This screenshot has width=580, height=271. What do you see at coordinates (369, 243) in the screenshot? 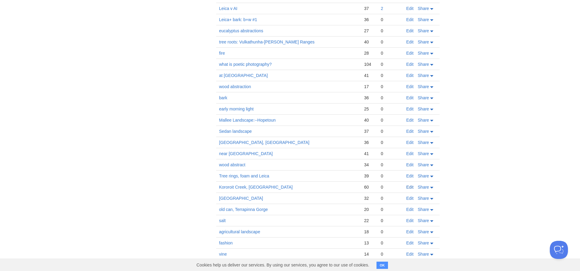
I see `div: 13` at bounding box center [369, 243].